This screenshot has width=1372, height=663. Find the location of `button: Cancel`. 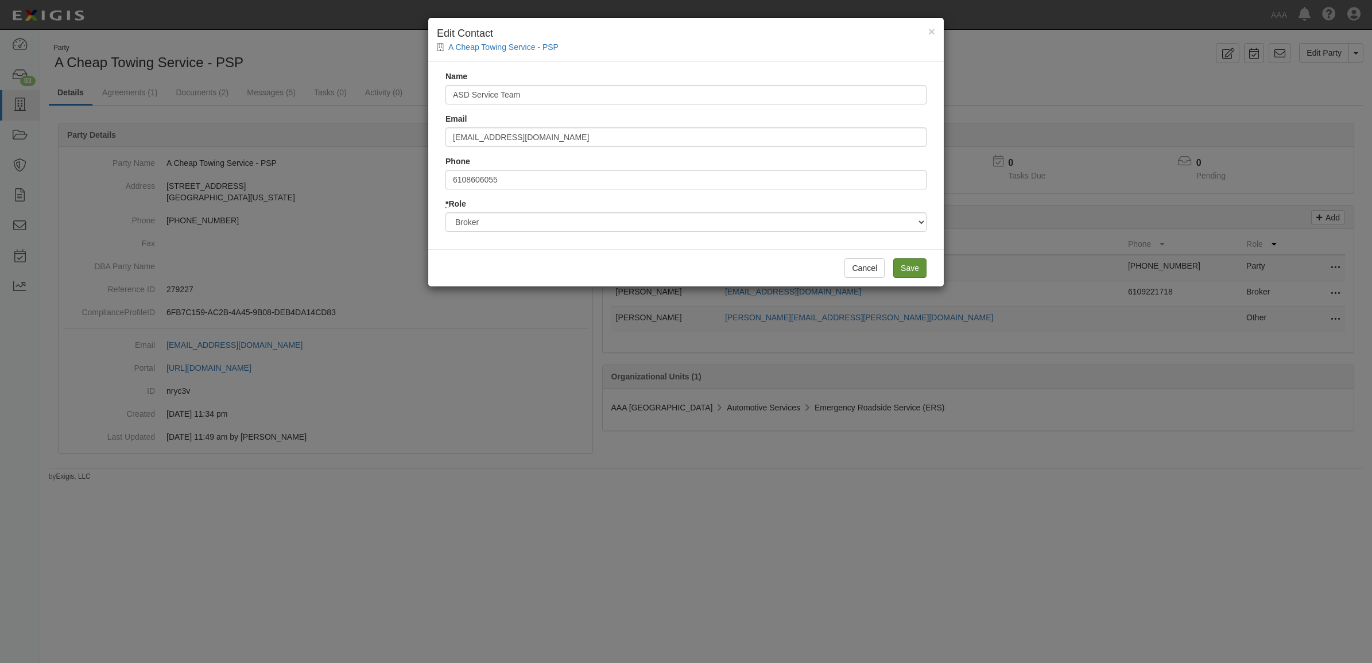

button: Cancel is located at coordinates (865, 268).